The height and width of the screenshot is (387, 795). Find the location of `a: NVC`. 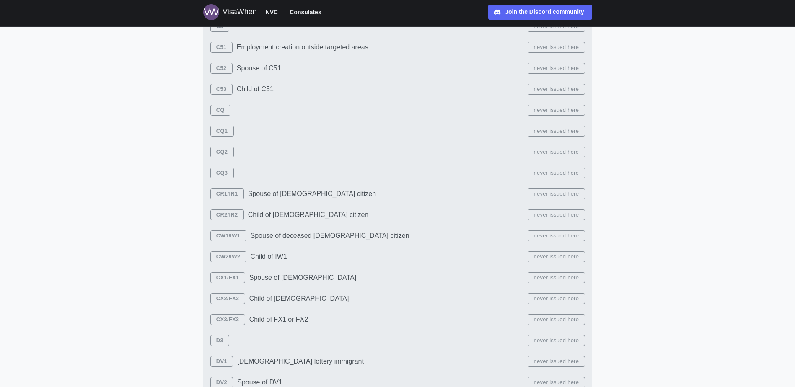

a: NVC is located at coordinates (272, 12).